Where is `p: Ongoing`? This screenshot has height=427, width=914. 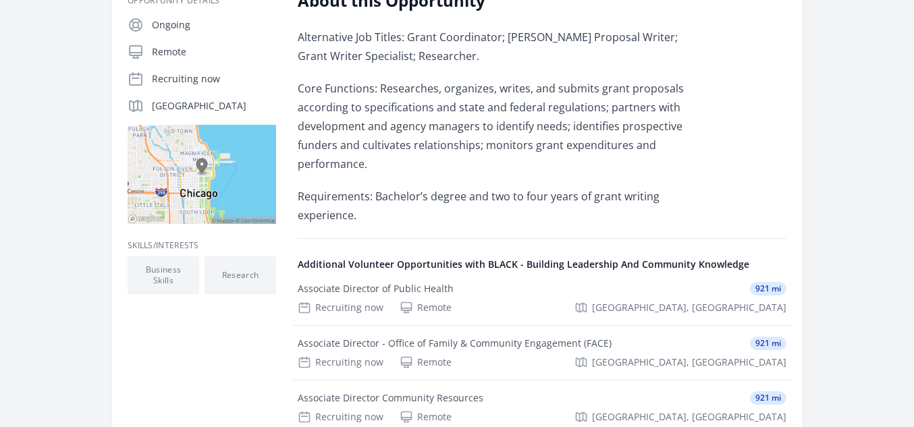 p: Ongoing is located at coordinates (214, 25).